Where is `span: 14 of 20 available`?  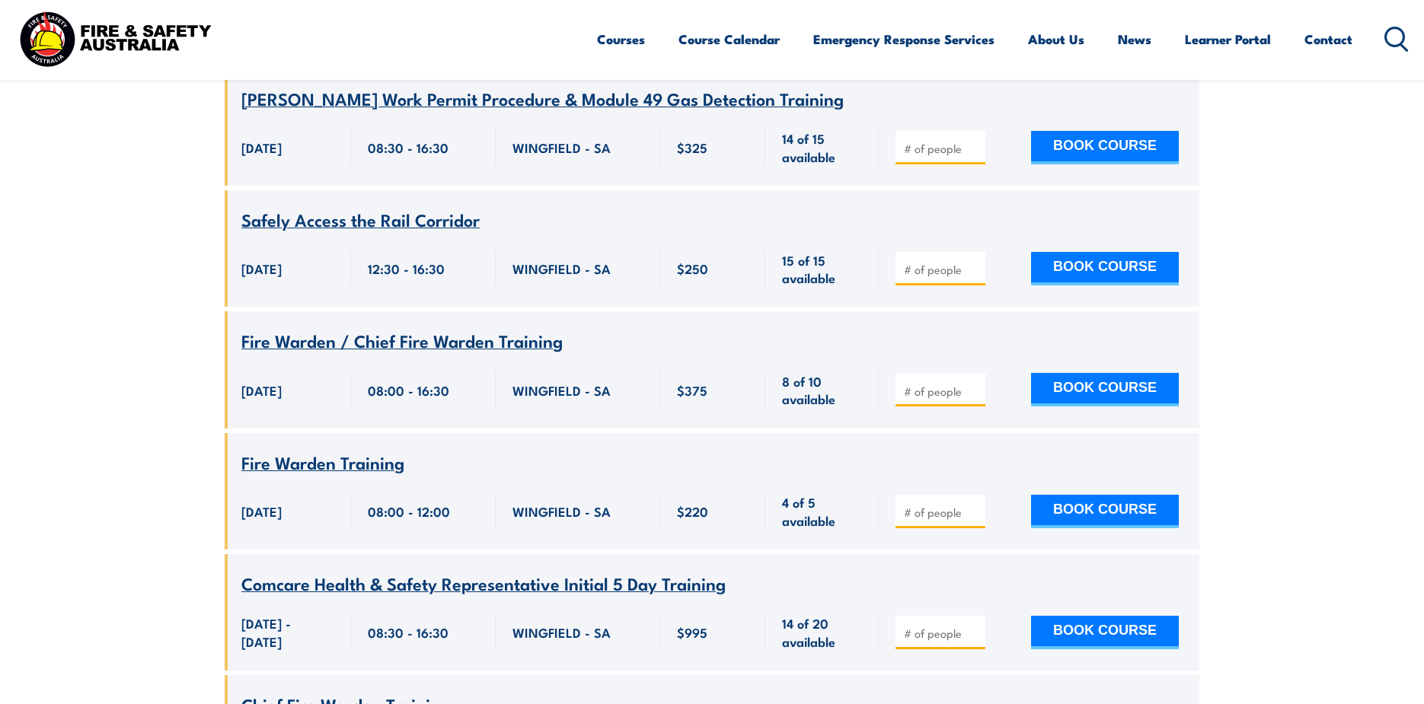 span: 14 of 20 available is located at coordinates (821, 632).